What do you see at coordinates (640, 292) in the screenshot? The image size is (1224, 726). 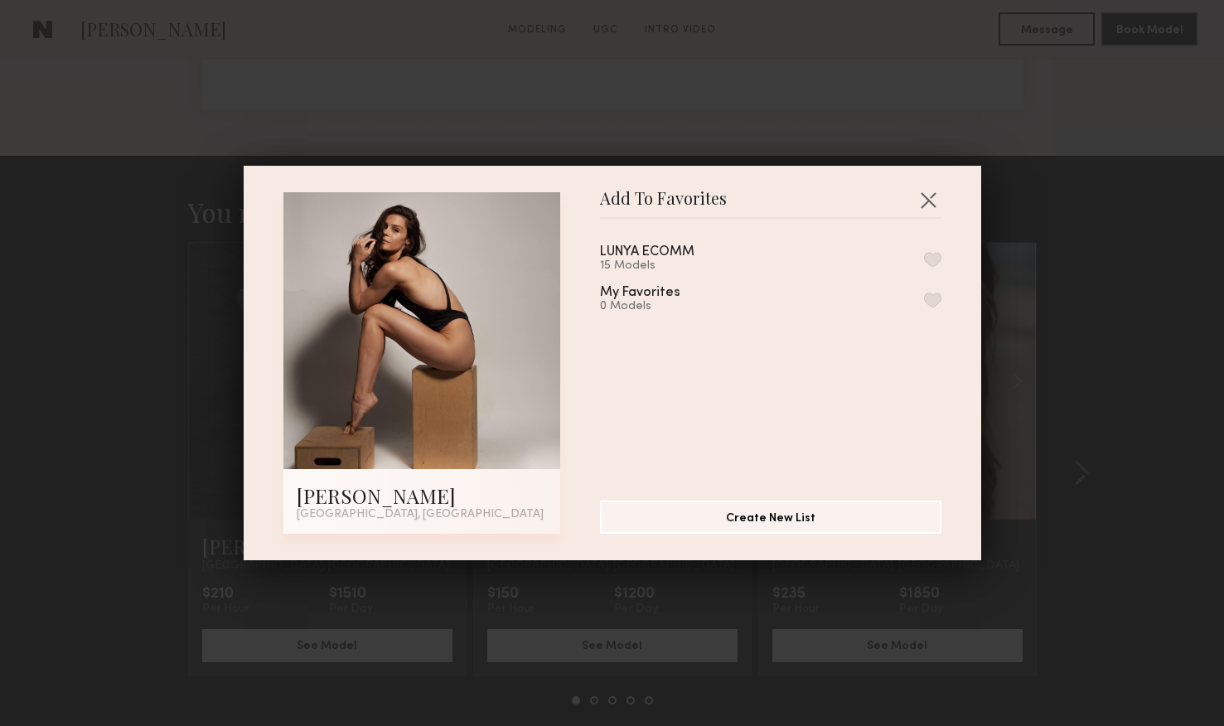 I see `div: My Favorites` at bounding box center [640, 292].